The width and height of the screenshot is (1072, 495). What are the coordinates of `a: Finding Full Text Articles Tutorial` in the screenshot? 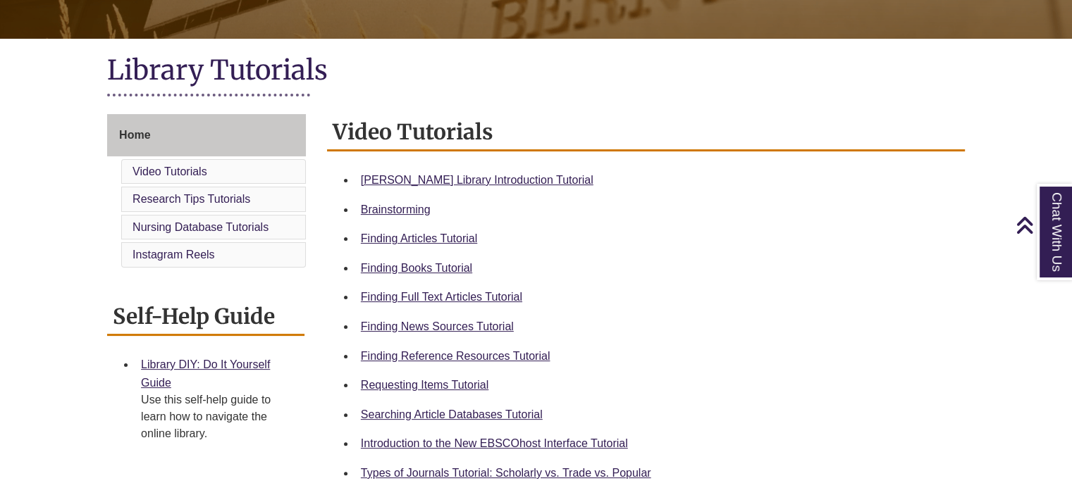 It's located at (441, 297).